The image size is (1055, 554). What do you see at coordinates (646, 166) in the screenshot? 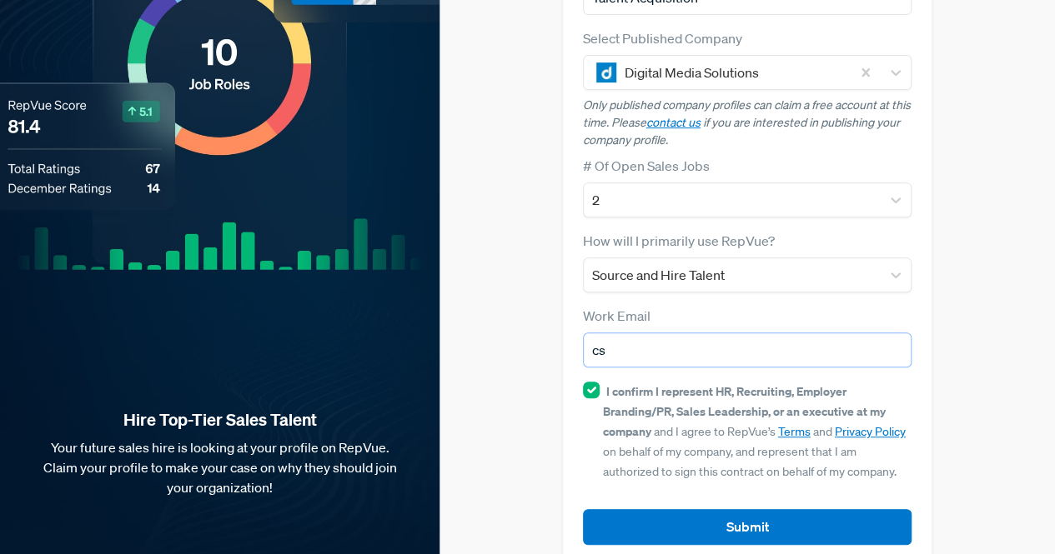
I see `label: # Of Open Sales Jobs` at bounding box center [646, 166].